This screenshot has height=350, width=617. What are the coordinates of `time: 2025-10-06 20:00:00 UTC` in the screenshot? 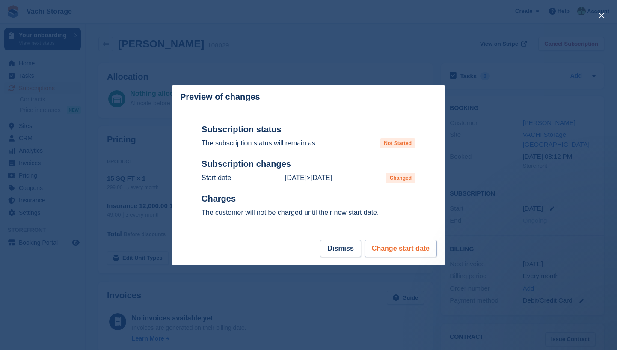 It's located at (322, 178).